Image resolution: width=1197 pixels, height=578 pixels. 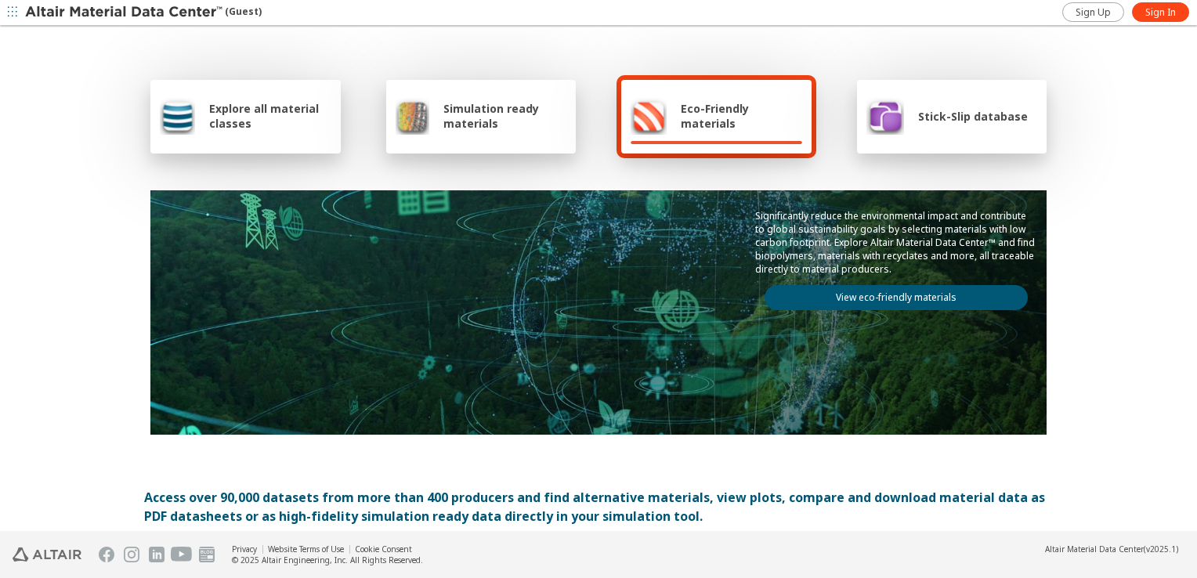 What do you see at coordinates (177, 116) in the screenshot?
I see `img: Explore all material classes` at bounding box center [177, 116].